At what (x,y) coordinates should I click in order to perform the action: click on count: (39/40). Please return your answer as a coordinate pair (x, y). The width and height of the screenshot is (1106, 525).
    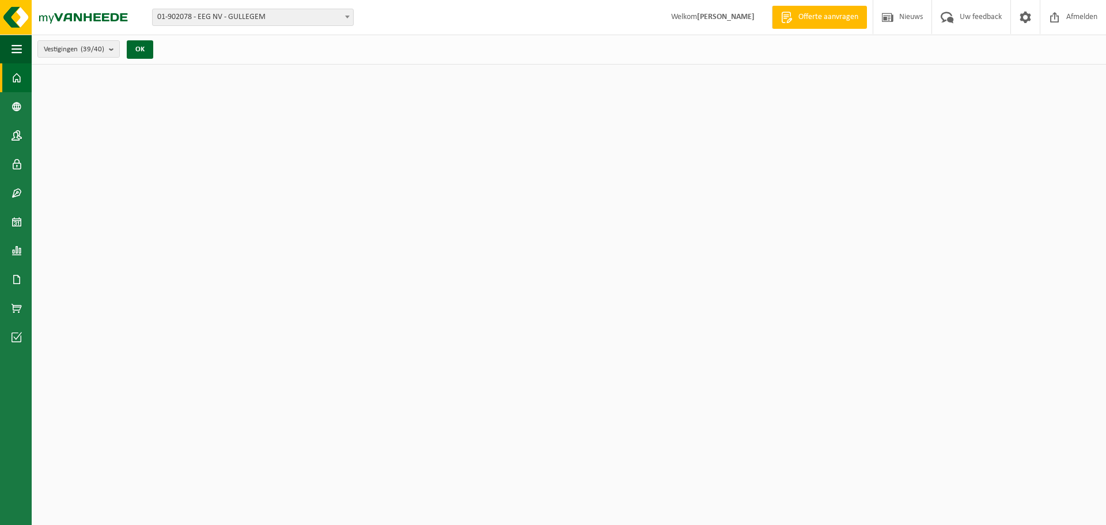
    Looking at the image, I should click on (92, 49).